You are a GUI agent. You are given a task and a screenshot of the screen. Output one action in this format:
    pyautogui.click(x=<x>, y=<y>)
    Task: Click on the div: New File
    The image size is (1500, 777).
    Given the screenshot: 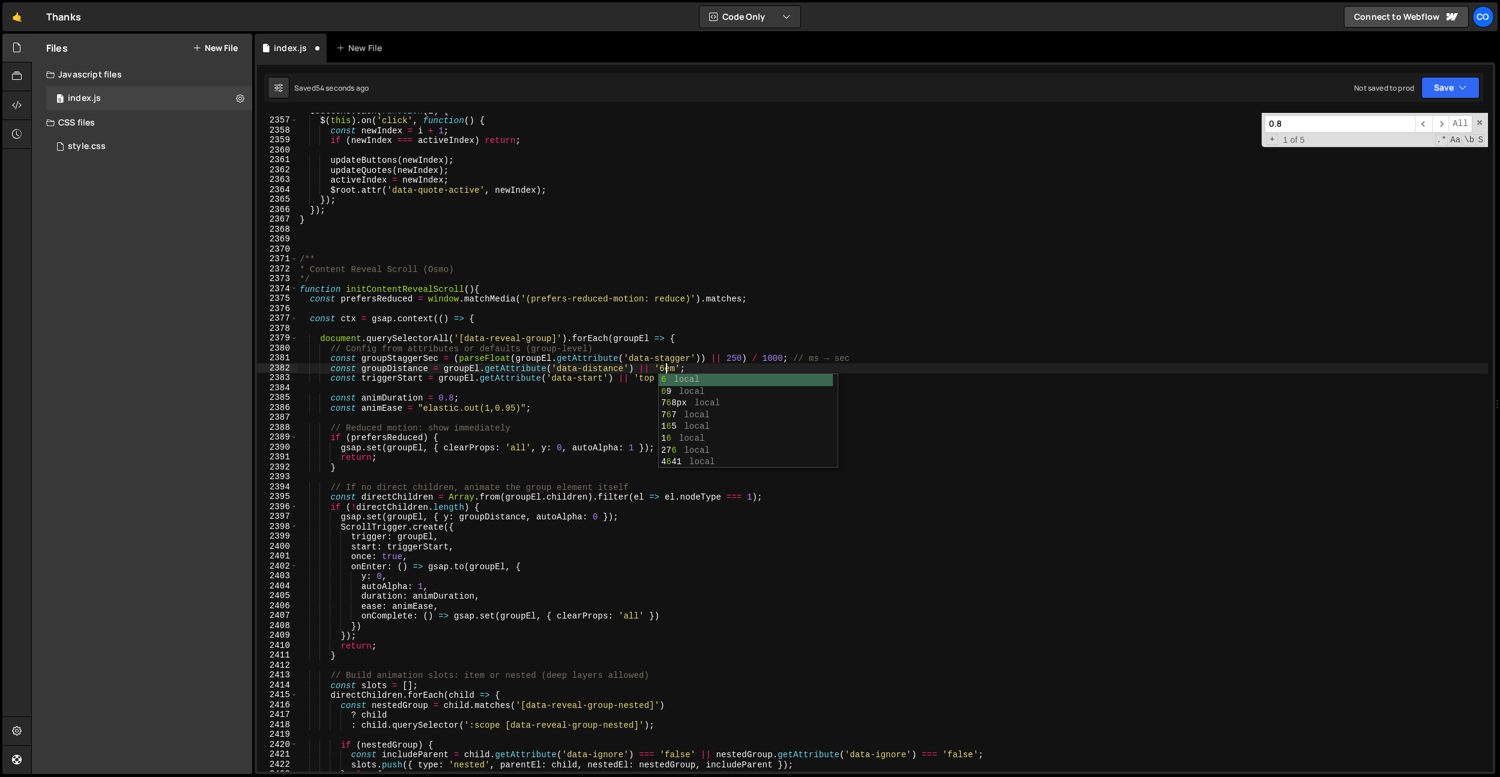 What is the action you would take?
    pyautogui.click(x=361, y=48)
    